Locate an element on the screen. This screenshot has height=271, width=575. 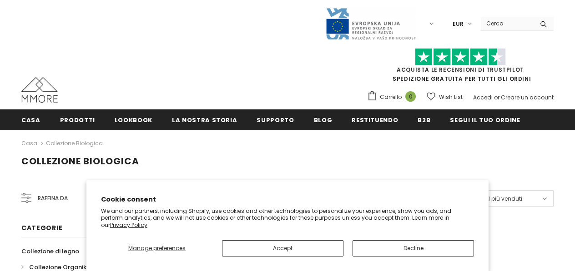
span: Prodotti is located at coordinates (77, 120).